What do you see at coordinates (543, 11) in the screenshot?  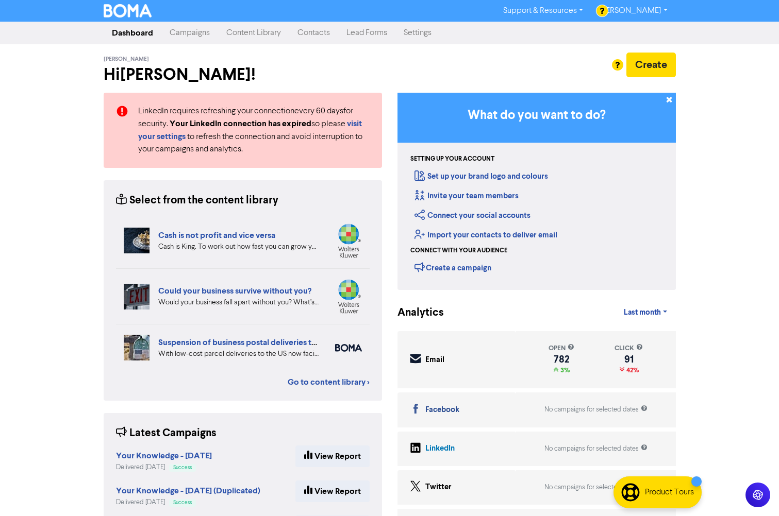 I see `a: Support & Resources` at bounding box center [543, 11].